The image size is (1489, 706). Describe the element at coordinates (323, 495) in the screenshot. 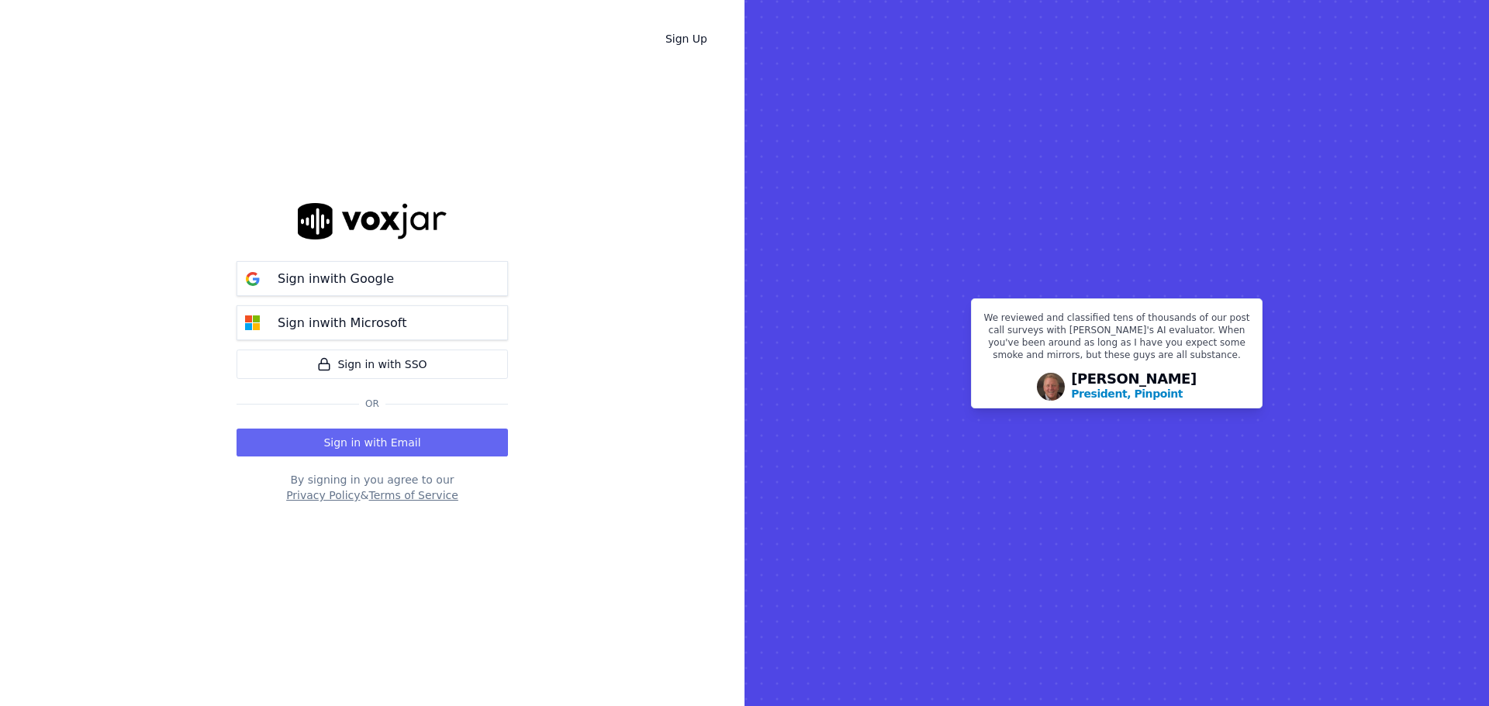

I see `button: Privacy Policy` at that location.